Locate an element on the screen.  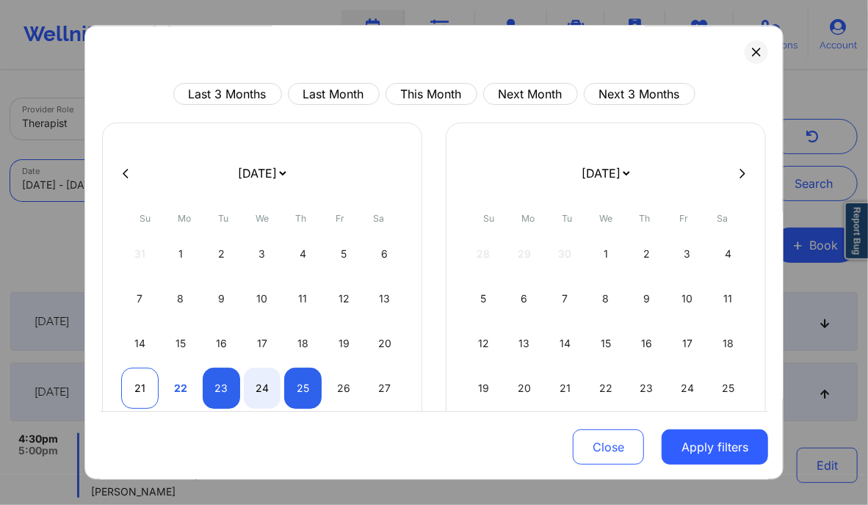
div: Fri Sep 26 2025 is located at coordinates (344, 388).